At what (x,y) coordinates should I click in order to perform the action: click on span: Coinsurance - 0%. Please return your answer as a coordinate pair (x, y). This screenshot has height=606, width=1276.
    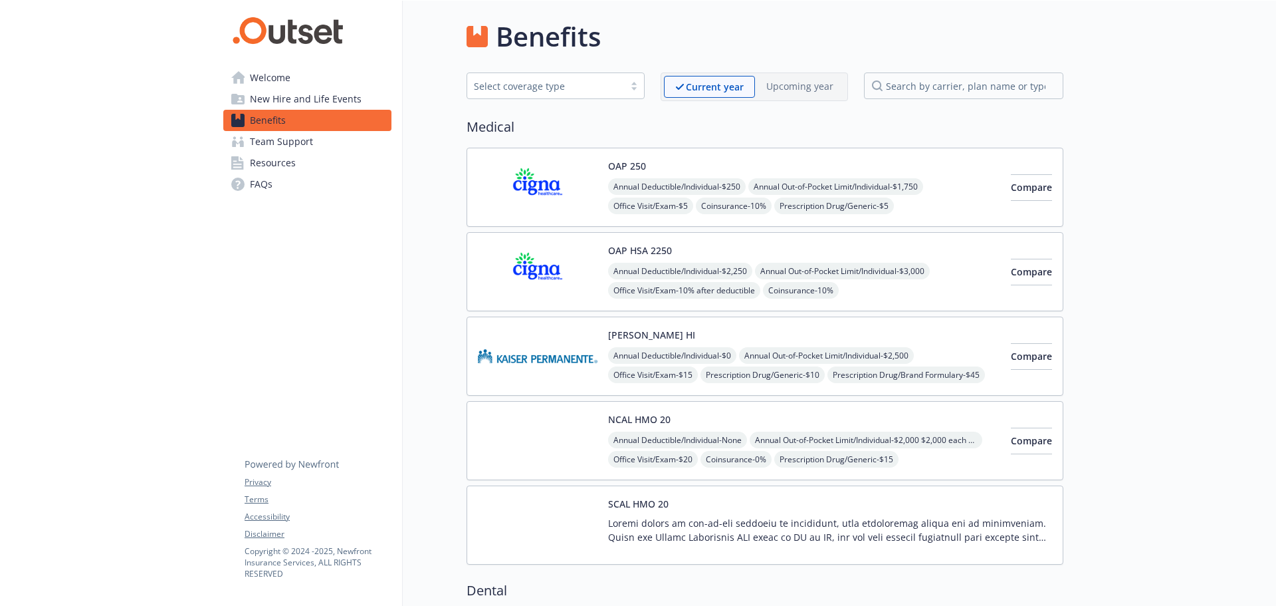
    Looking at the image, I should click on (736, 459).